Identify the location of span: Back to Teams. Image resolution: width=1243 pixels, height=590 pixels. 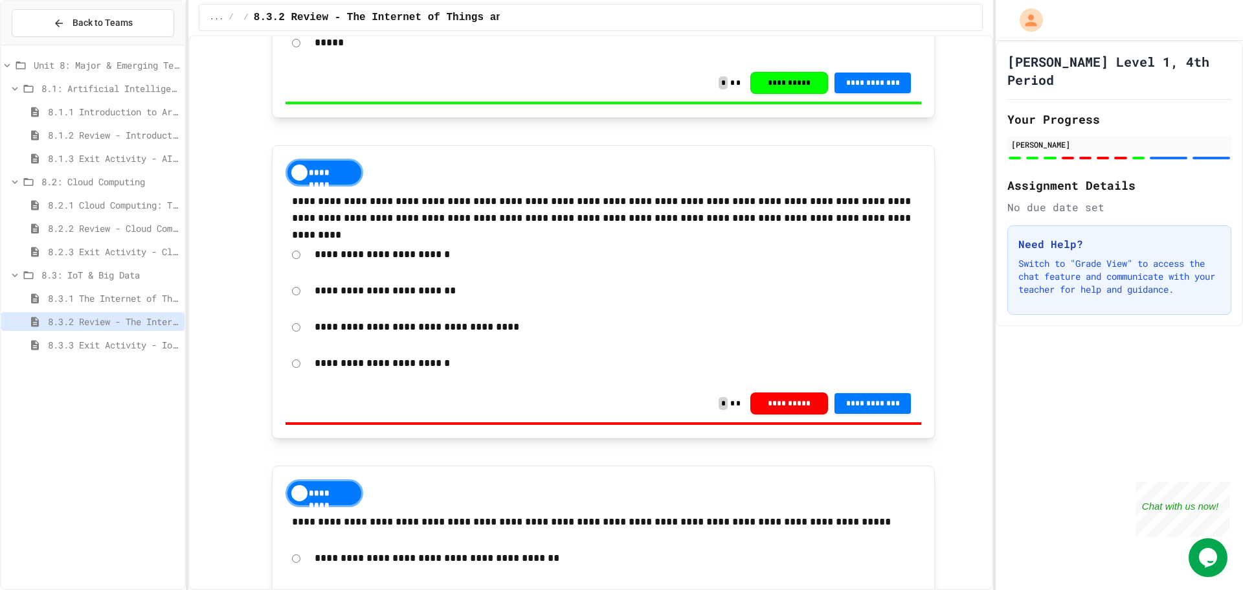
(102, 23).